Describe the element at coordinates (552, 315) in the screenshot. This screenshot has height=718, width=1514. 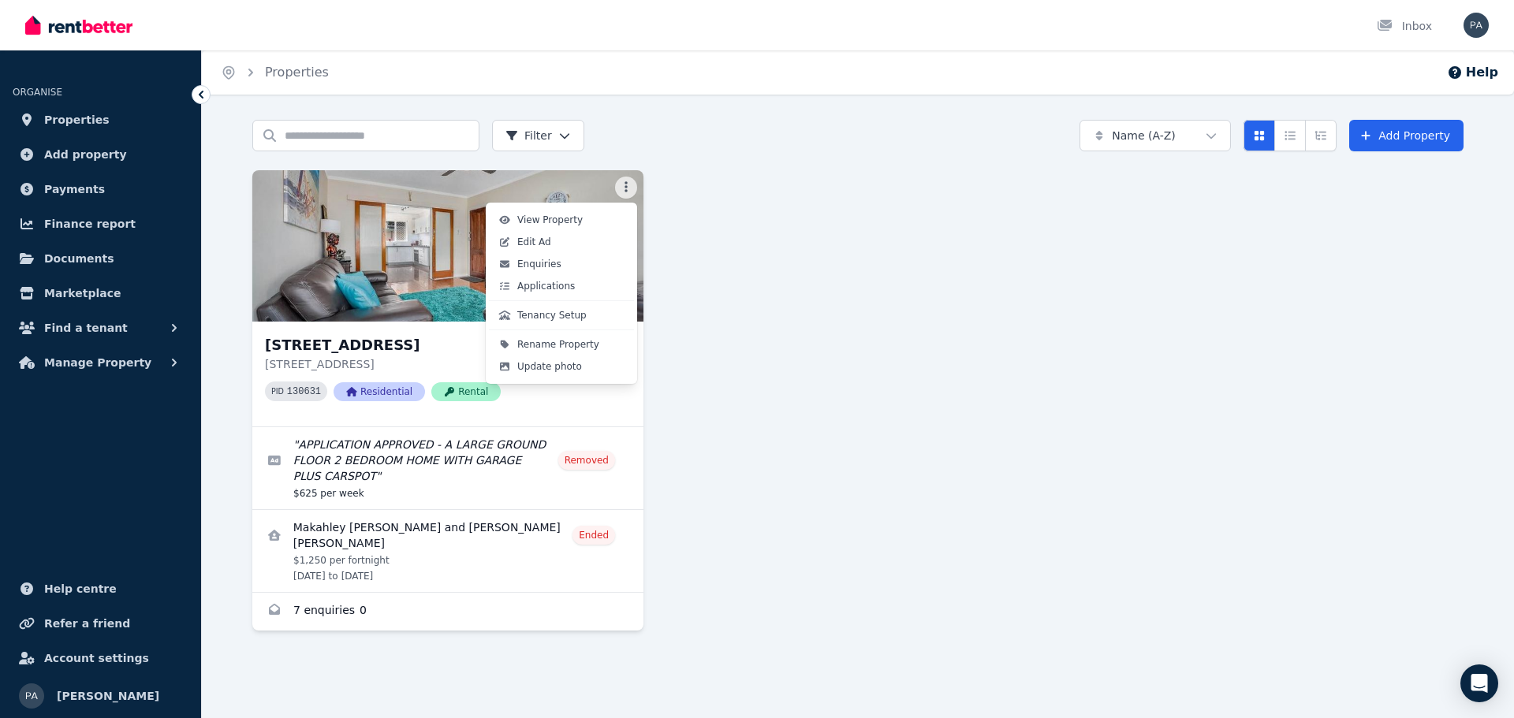
I see `span: Tenancy Setup` at that location.